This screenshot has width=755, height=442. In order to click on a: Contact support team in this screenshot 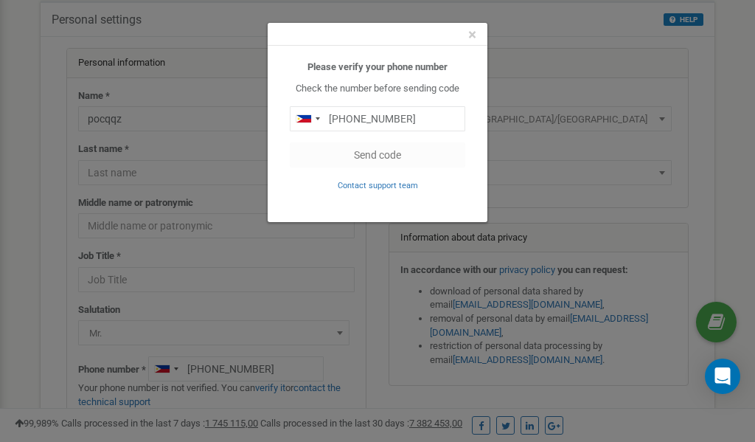, I will do `click(378, 184)`.